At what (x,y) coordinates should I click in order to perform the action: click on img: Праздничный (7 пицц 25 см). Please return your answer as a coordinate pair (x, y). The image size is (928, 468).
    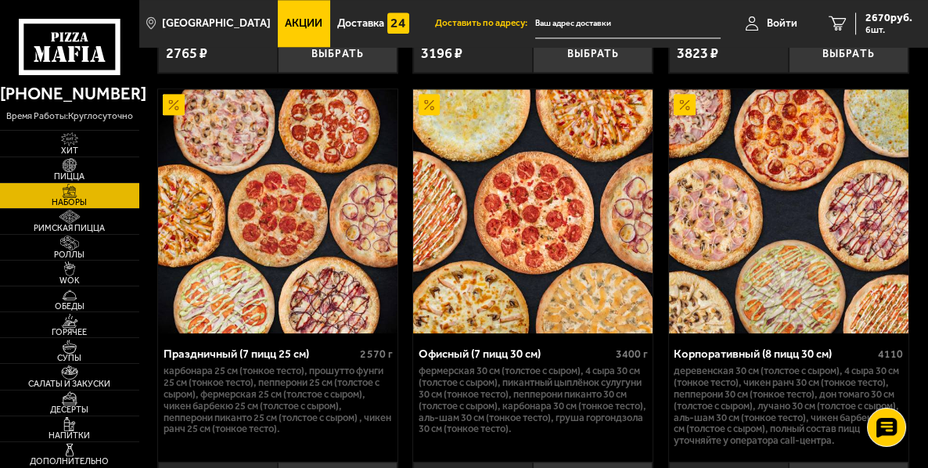
    Looking at the image, I should click on (278, 211).